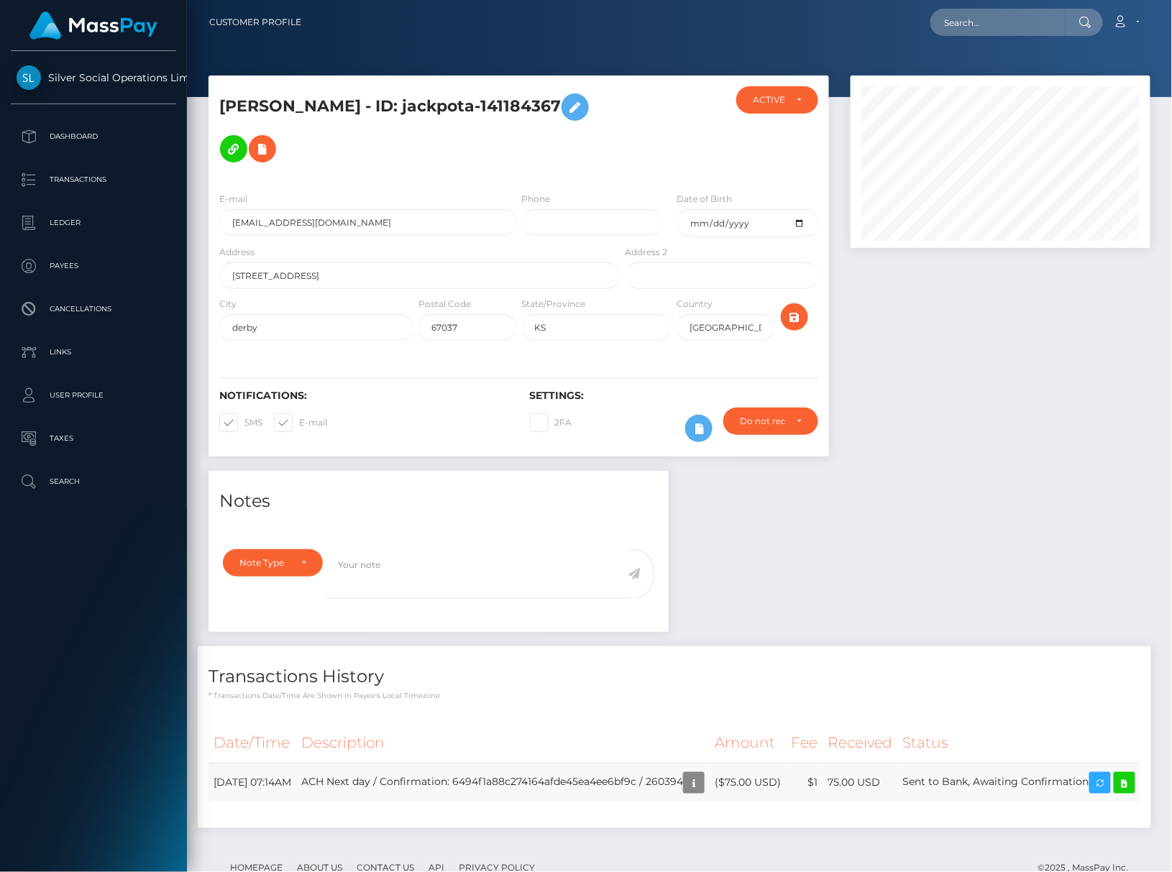  What do you see at coordinates (93, 482) in the screenshot?
I see `p: Search` at bounding box center [93, 482].